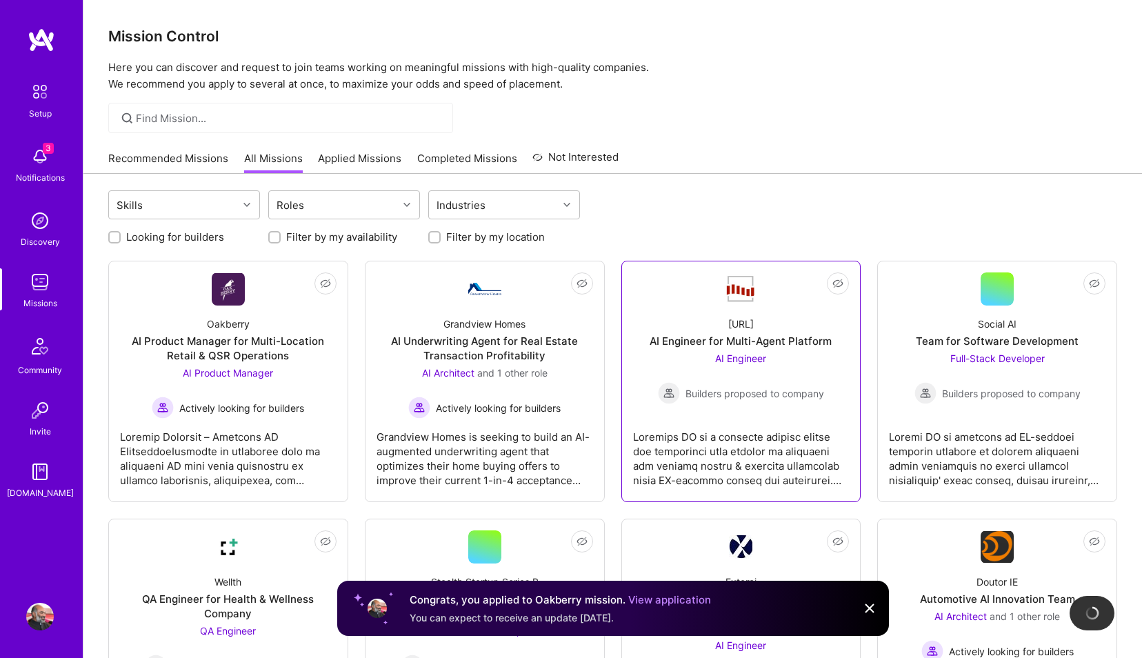  Describe the element at coordinates (40, 157) in the screenshot. I see `img: bell` at that location.